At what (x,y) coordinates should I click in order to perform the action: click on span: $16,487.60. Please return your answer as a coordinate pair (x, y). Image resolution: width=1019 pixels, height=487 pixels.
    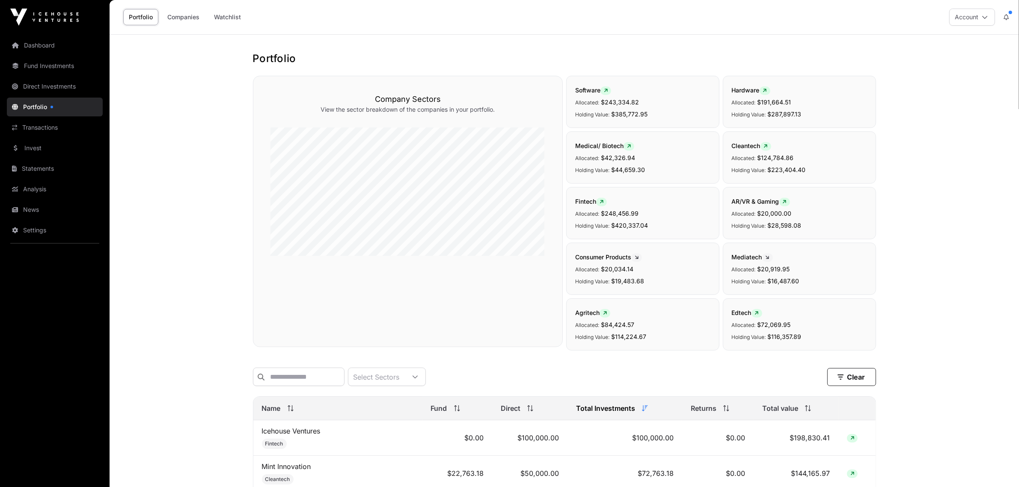
    Looking at the image, I should click on (784, 281).